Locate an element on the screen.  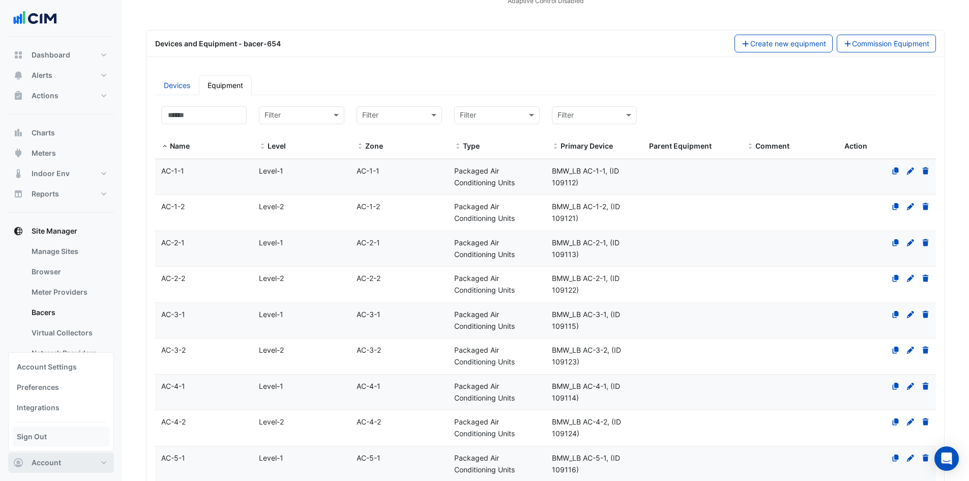
a: Browser is located at coordinates (69, 272).